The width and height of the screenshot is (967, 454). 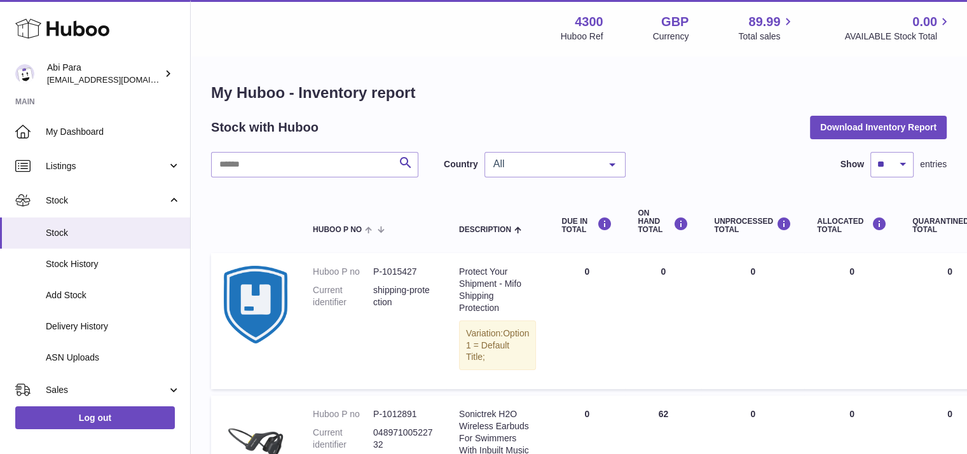 What do you see at coordinates (589, 22) in the screenshot?
I see `strong: 4300` at bounding box center [589, 22].